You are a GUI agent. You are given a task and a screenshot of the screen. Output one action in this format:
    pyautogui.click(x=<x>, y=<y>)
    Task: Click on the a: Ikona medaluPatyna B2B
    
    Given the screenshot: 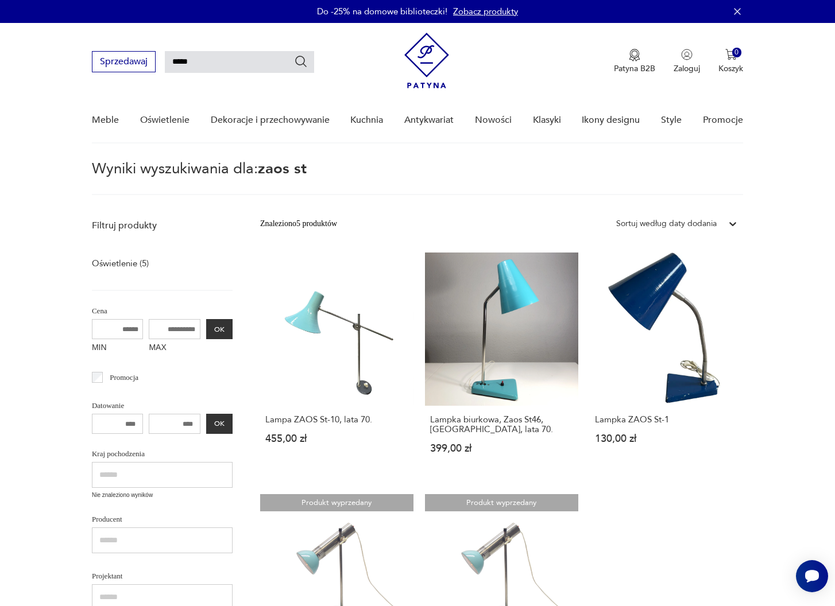 What is the action you would take?
    pyautogui.click(x=635, y=61)
    